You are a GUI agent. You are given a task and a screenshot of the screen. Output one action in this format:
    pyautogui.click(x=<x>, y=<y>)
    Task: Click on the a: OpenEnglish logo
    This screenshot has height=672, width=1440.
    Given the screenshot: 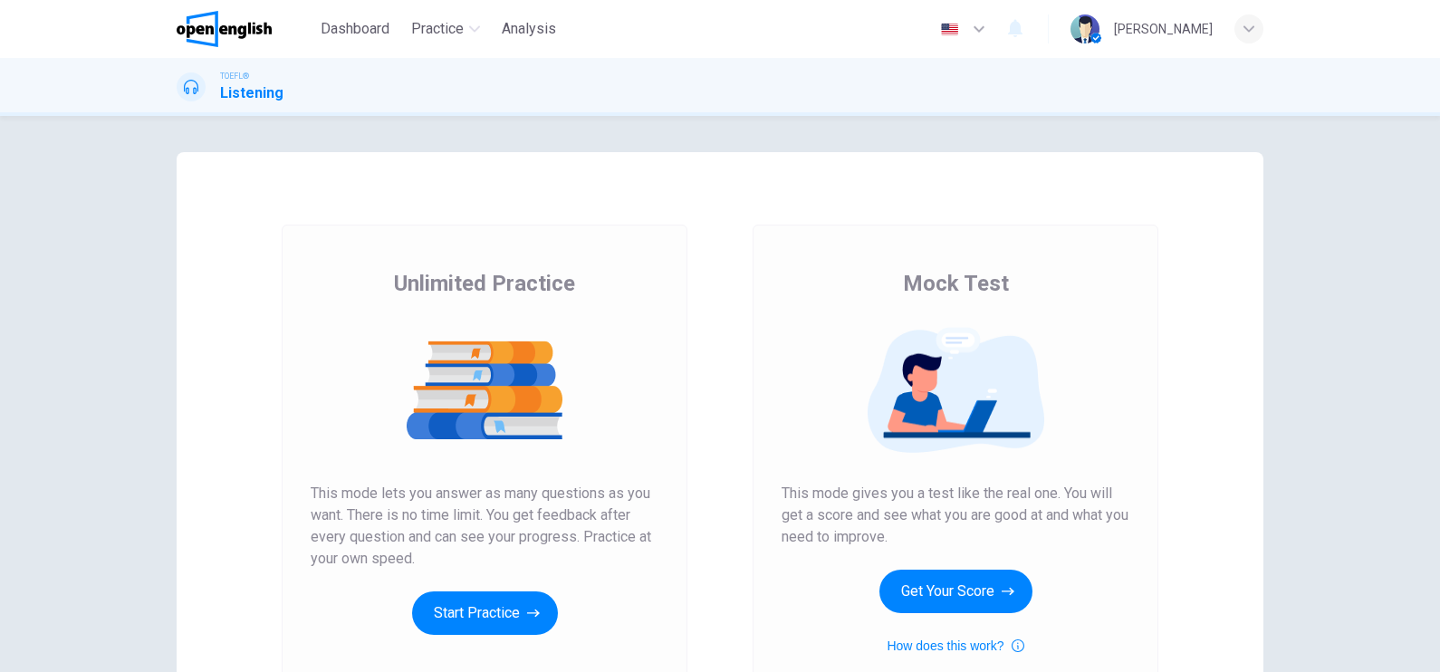 What is the action you would take?
    pyautogui.click(x=245, y=29)
    